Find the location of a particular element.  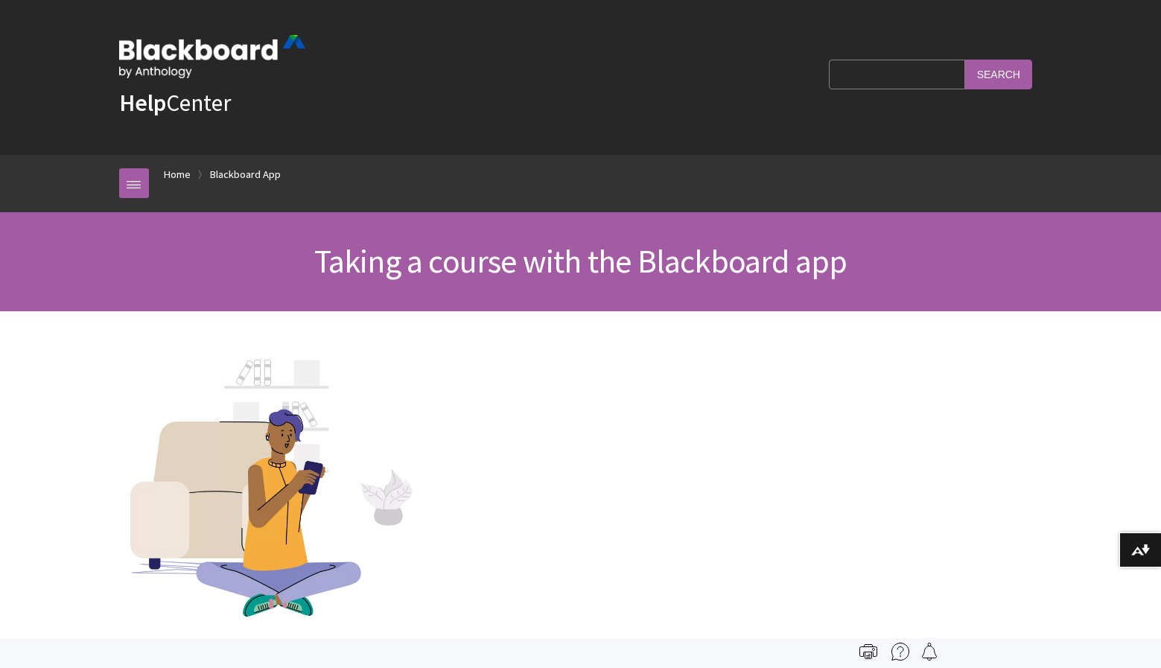

input: Search is located at coordinates (999, 74).